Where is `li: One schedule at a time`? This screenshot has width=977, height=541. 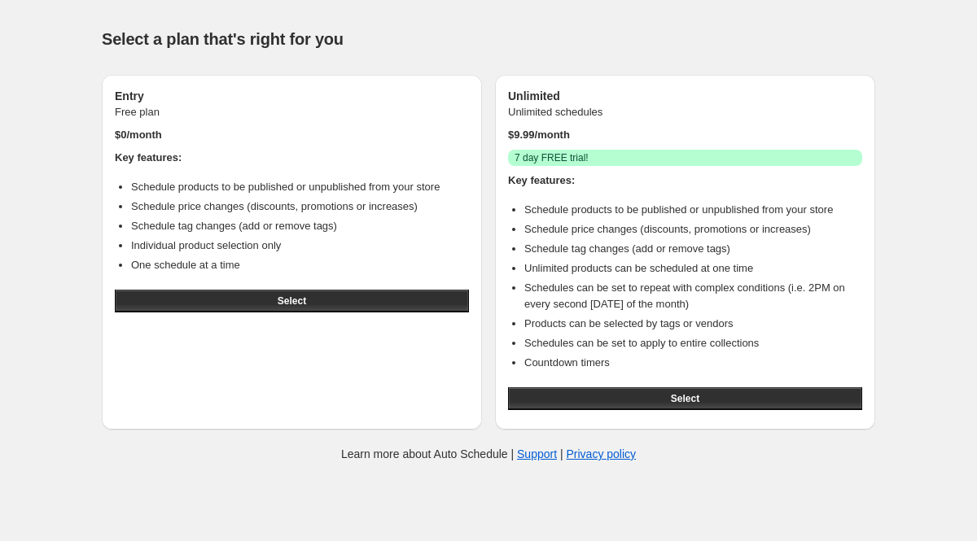
li: One schedule at a time is located at coordinates (300, 265).